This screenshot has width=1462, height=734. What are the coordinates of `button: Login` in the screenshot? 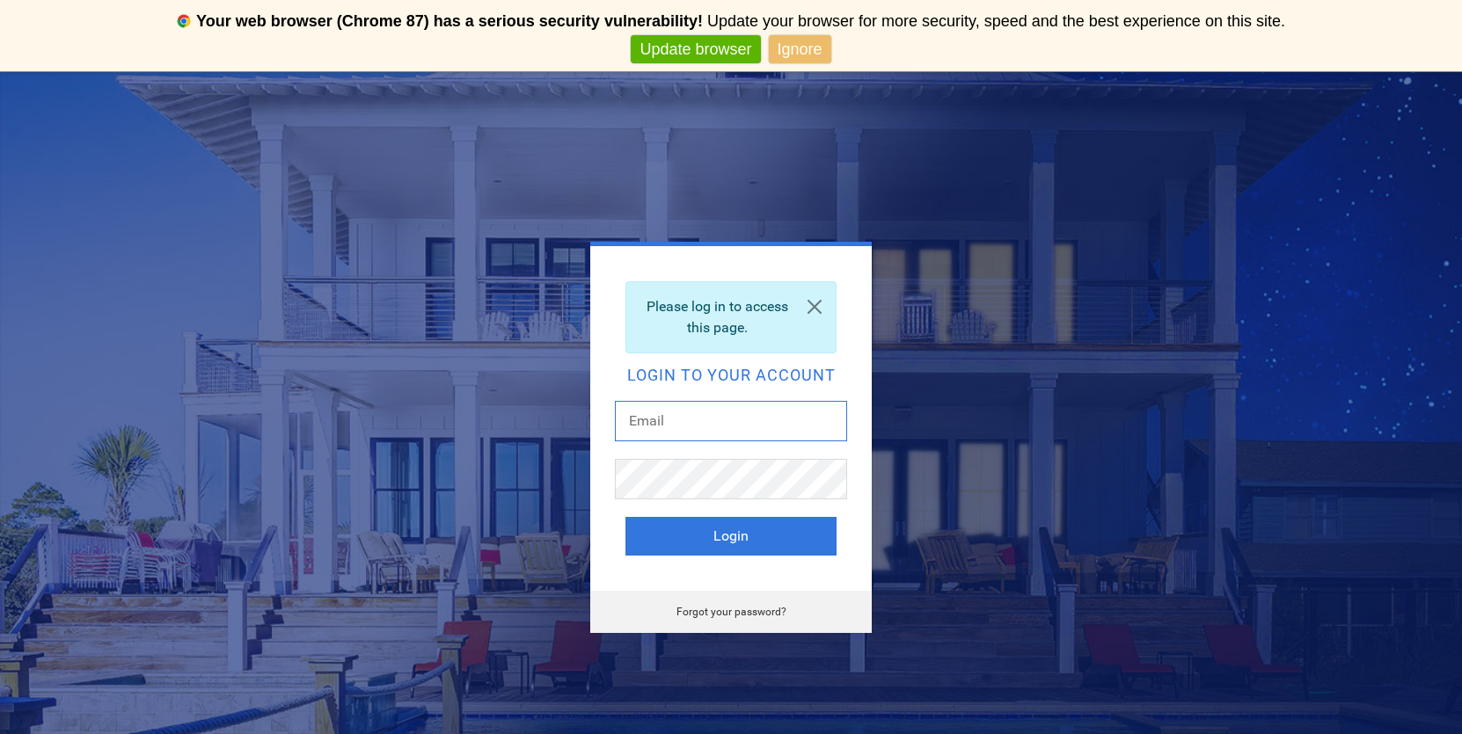 It's located at (731, 537).